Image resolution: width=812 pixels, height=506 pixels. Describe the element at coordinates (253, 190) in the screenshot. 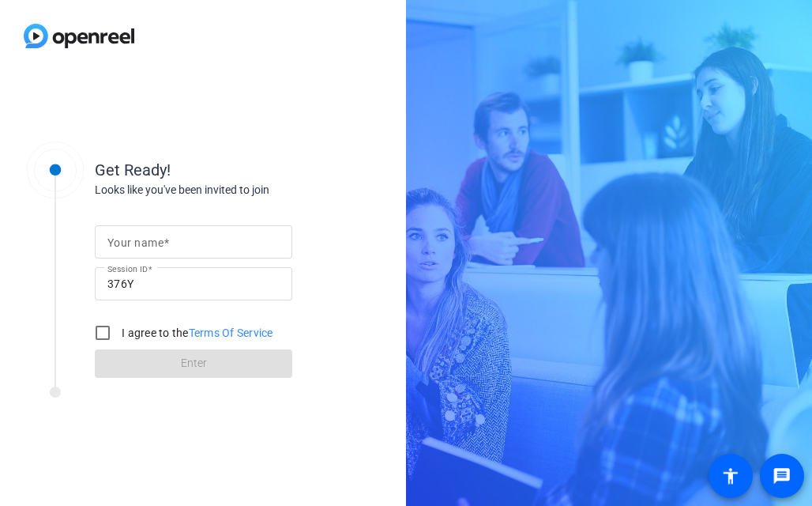

I see `div: Looks like you've been invited to join` at that location.